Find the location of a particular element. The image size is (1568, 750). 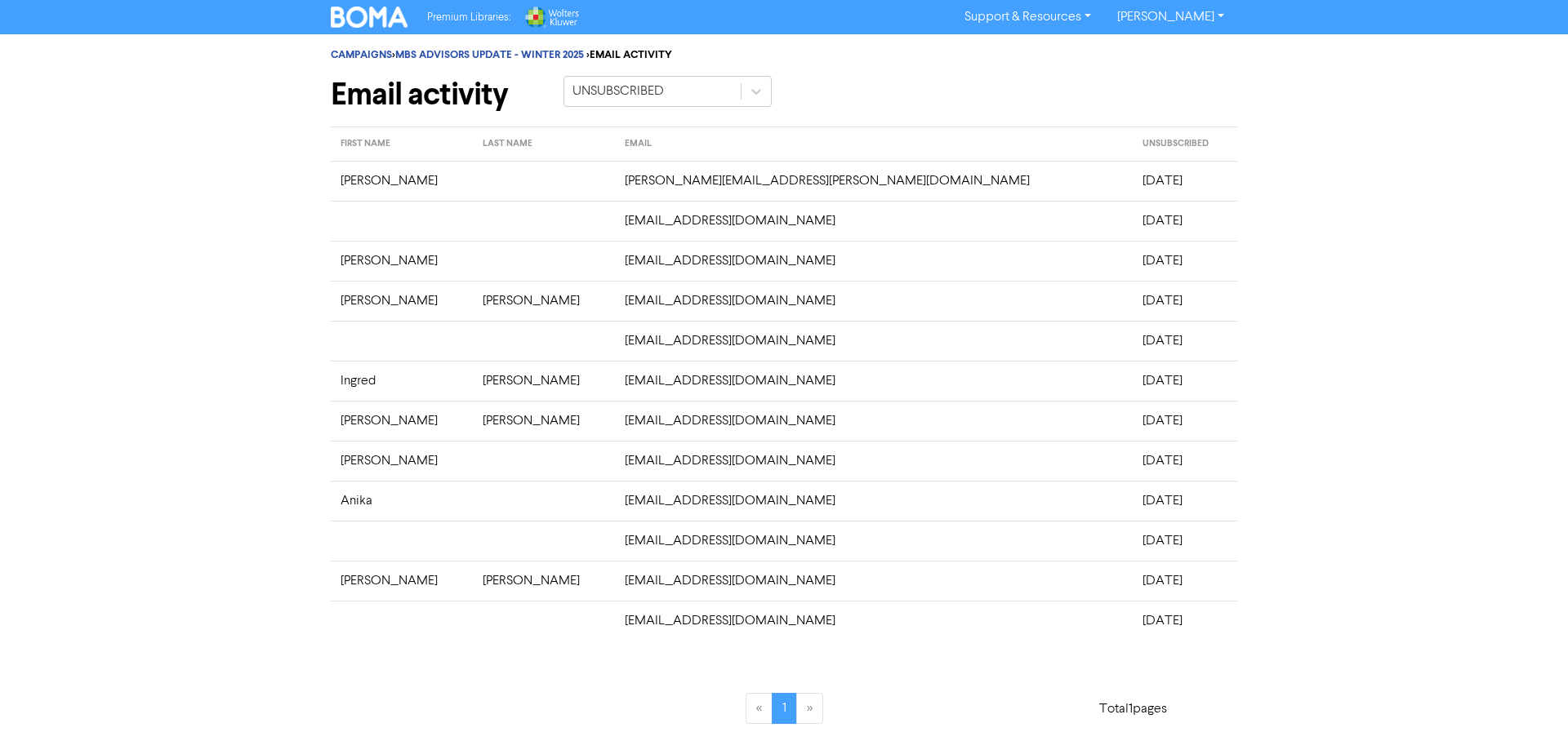

td: Anika is located at coordinates (402, 501).